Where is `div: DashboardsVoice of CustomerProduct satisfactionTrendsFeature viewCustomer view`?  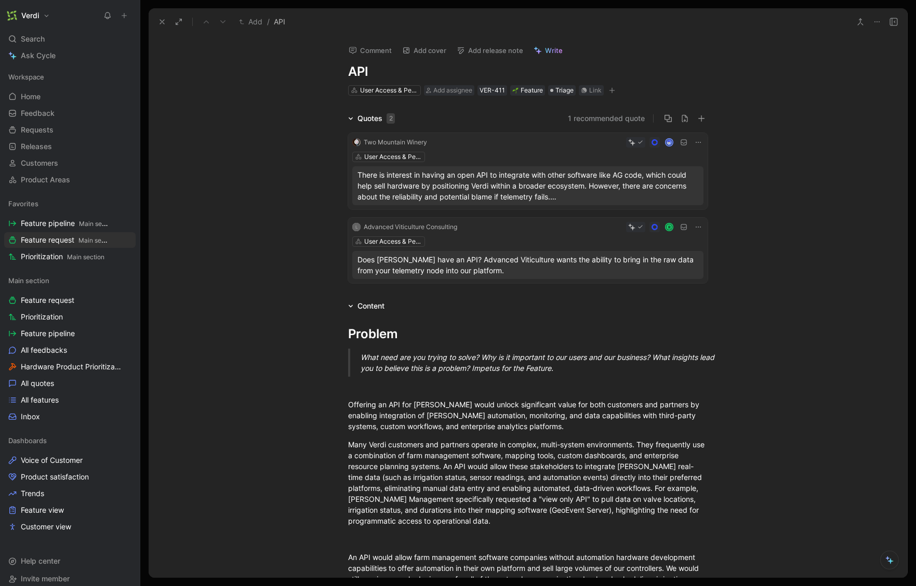 div: DashboardsVoice of CustomerProduct satisfactionTrendsFeature viewCustomer view is located at coordinates (70, 484).